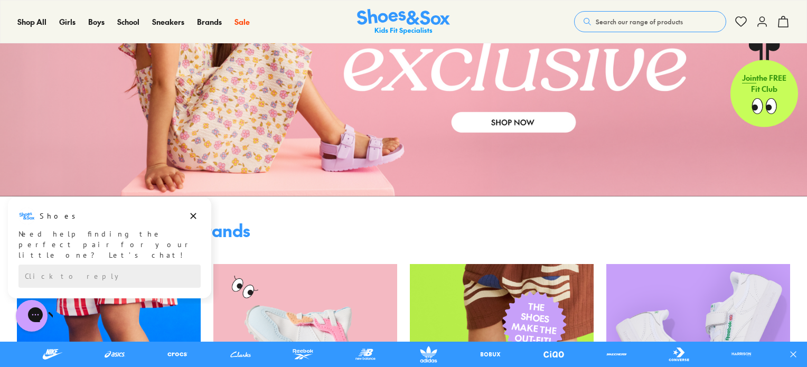  What do you see at coordinates (109, 52) in the screenshot?
I see `div: Campaign message` at bounding box center [109, 52].